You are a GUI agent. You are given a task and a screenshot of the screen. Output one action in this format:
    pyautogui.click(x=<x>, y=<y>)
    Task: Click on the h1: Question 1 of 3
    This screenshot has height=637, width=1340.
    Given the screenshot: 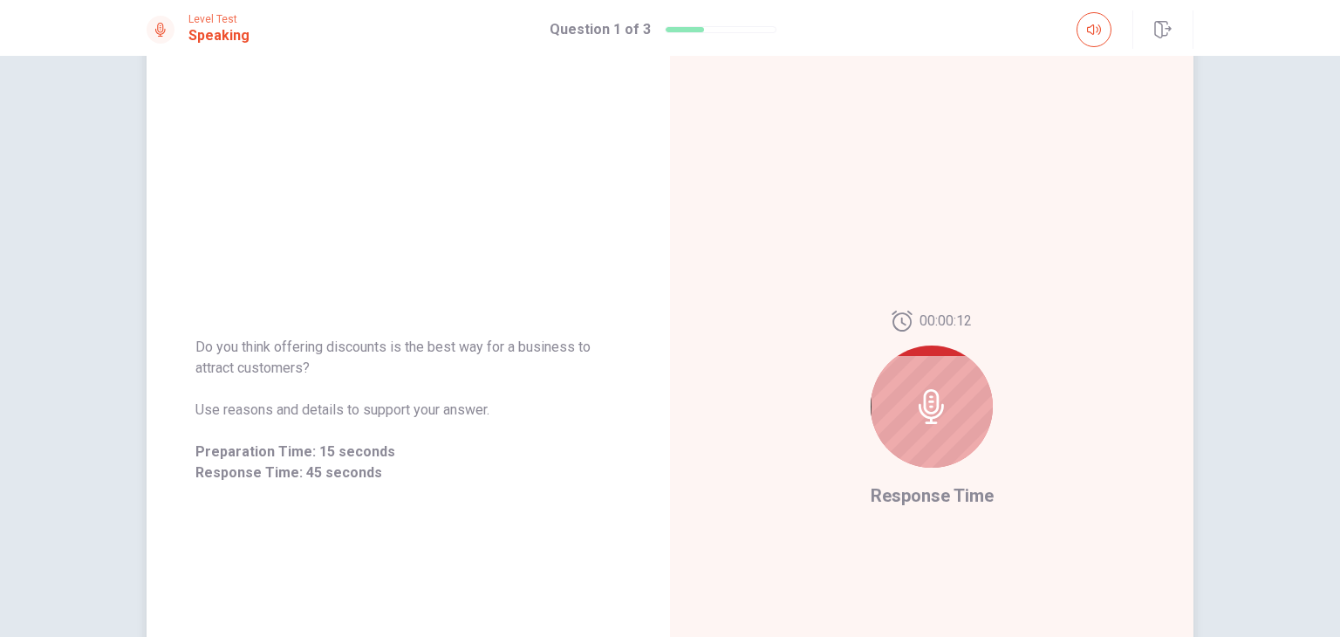 What is the action you would take?
    pyautogui.click(x=600, y=30)
    